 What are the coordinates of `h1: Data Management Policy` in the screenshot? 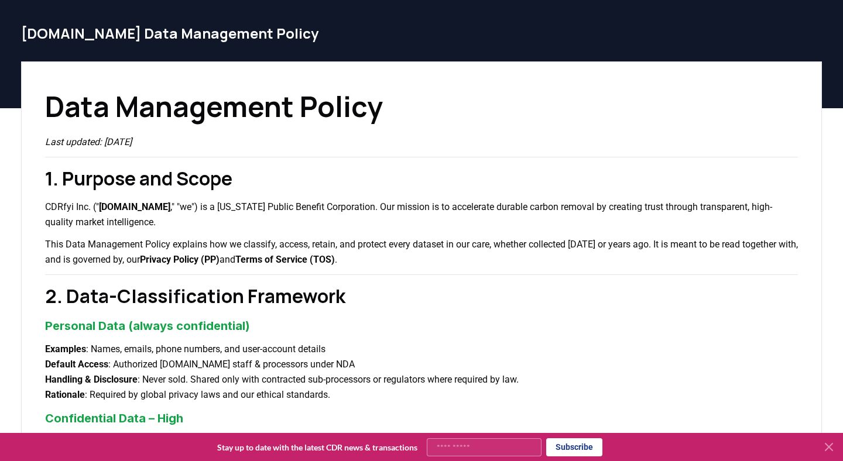 It's located at (421, 107).